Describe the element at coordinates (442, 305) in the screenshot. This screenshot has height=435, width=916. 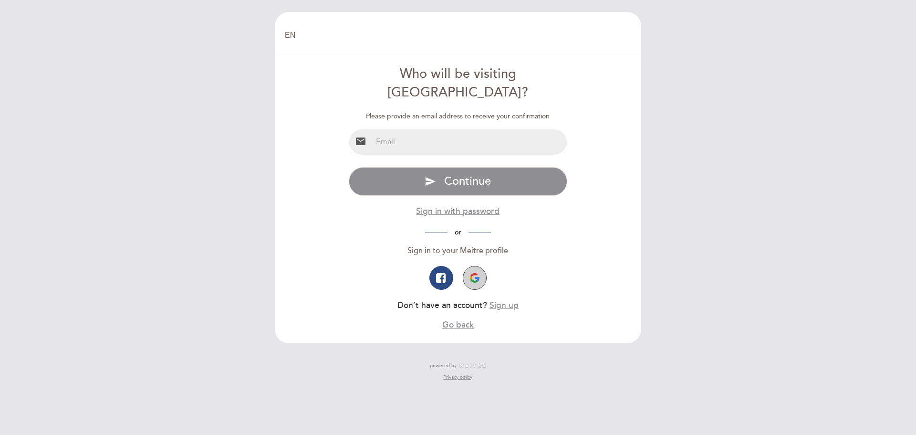
I see `span: Don’t have an account?` at that location.